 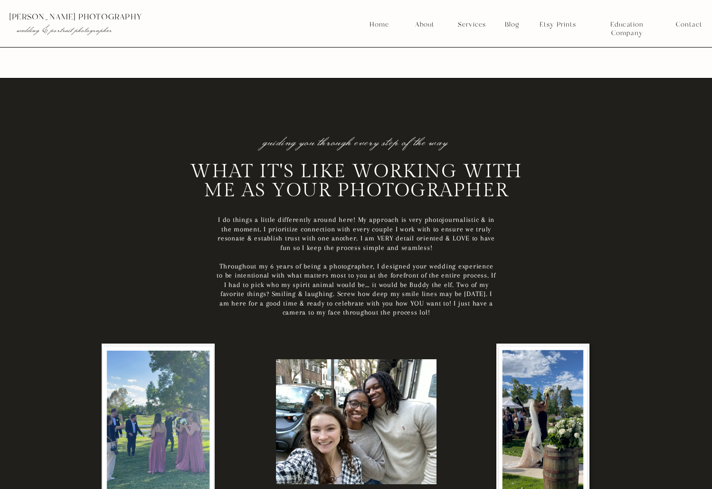 I want to click on a: Contact, so click(x=689, y=25).